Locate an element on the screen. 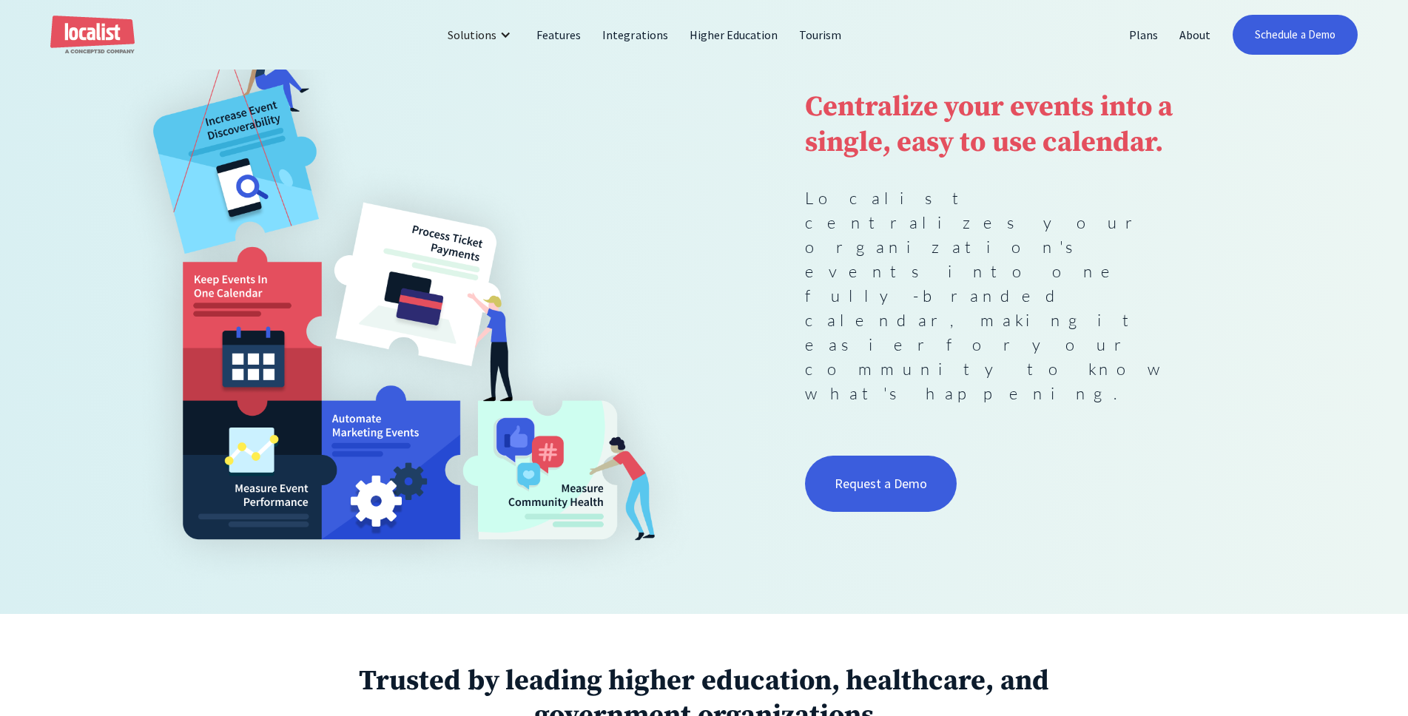 The height and width of the screenshot is (716, 1408). a: Features is located at coordinates (559, 35).